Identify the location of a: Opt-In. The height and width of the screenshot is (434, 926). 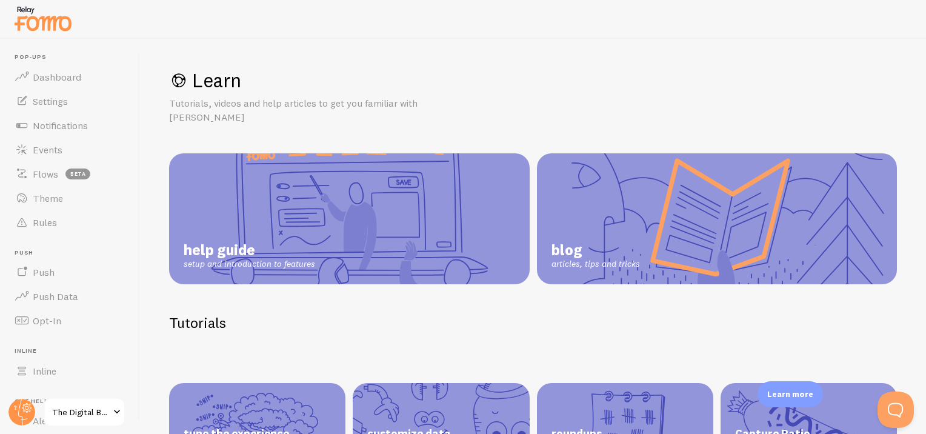
(70, 321).